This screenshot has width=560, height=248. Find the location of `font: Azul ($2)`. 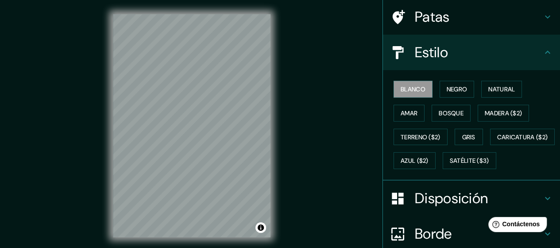

font: Azul ($2) is located at coordinates (414, 161).